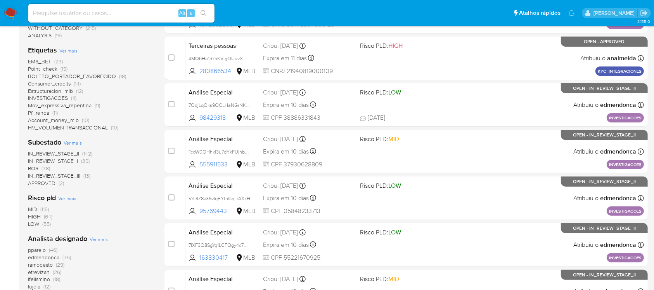  I want to click on a: Sair, so click(644, 13).